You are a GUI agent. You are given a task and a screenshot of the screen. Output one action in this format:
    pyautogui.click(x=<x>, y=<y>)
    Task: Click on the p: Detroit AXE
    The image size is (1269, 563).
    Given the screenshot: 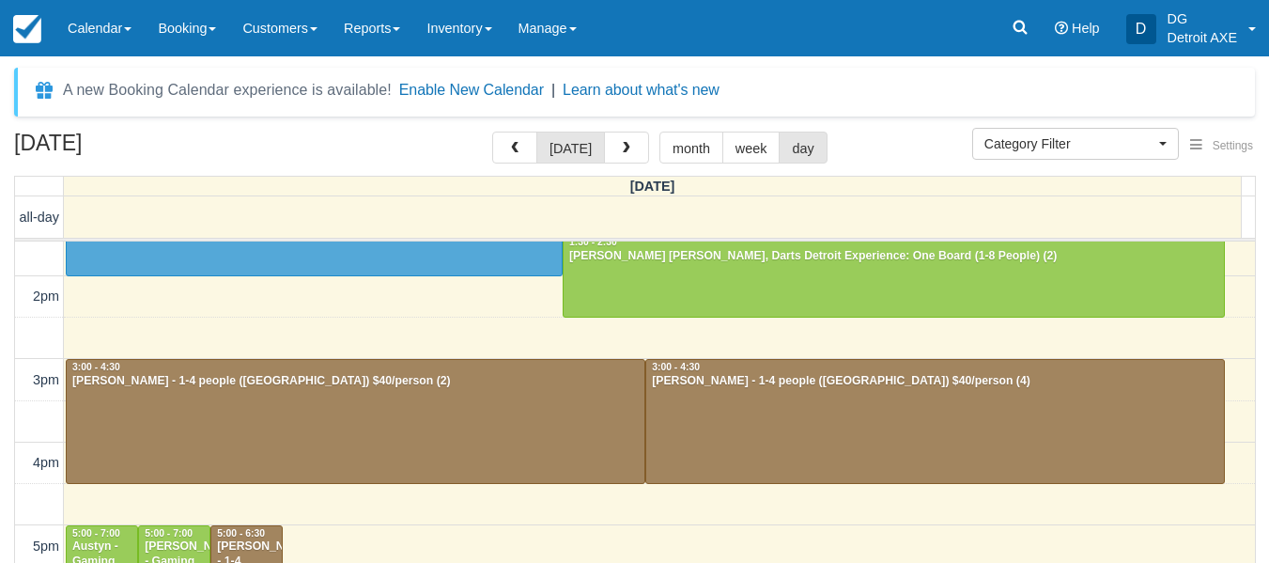 What is the action you would take?
    pyautogui.click(x=1202, y=38)
    